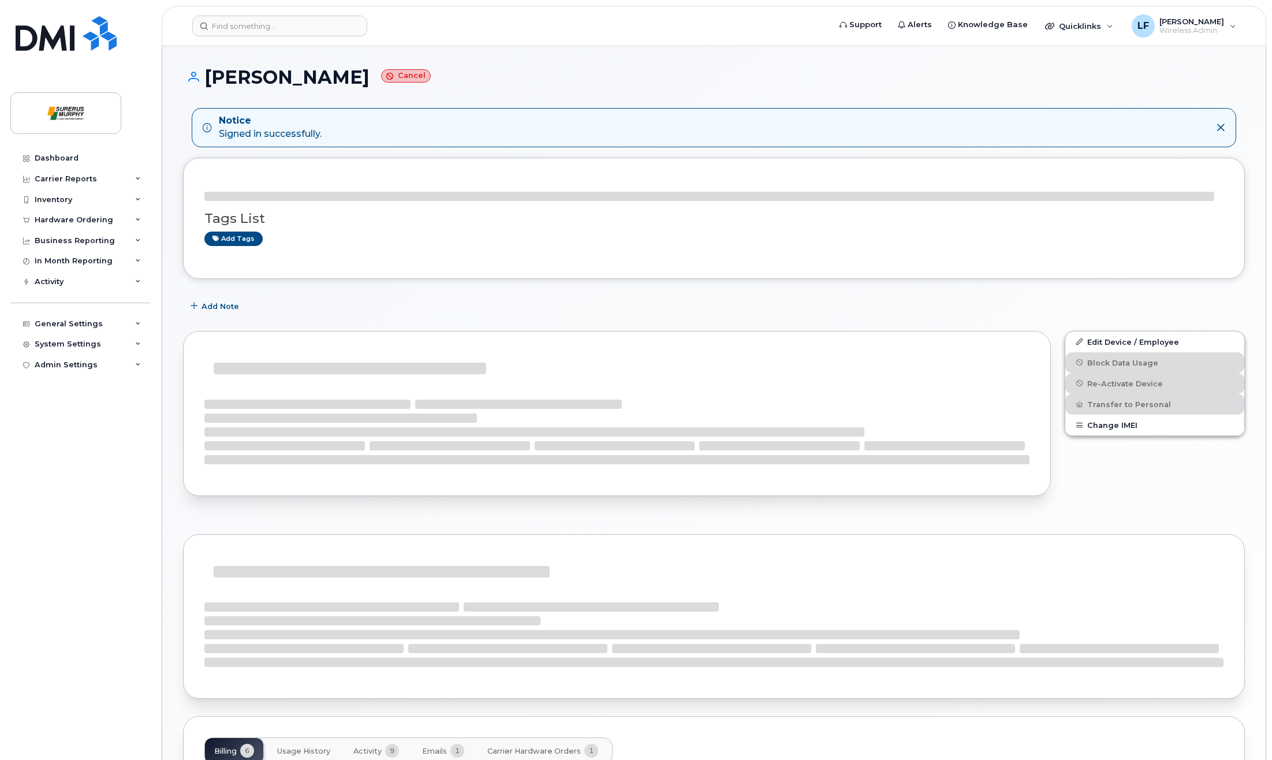  Describe the element at coordinates (304, 751) in the screenshot. I see `span: Usage History` at that location.